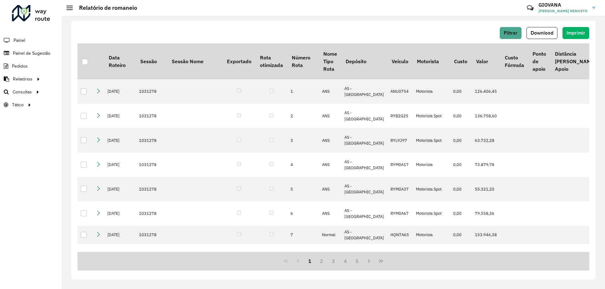 The image size is (605, 289). Describe the element at coordinates (510, 33) in the screenshot. I see `span: Filtrar` at that location.